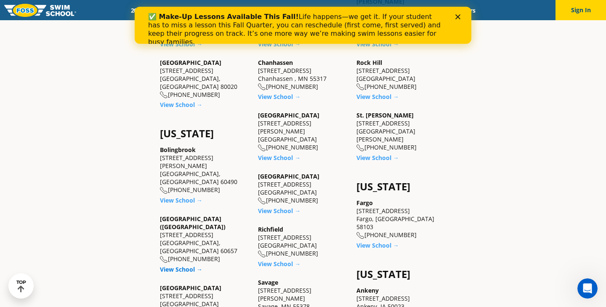  I want to click on a: Rock Hill, so click(369, 62).